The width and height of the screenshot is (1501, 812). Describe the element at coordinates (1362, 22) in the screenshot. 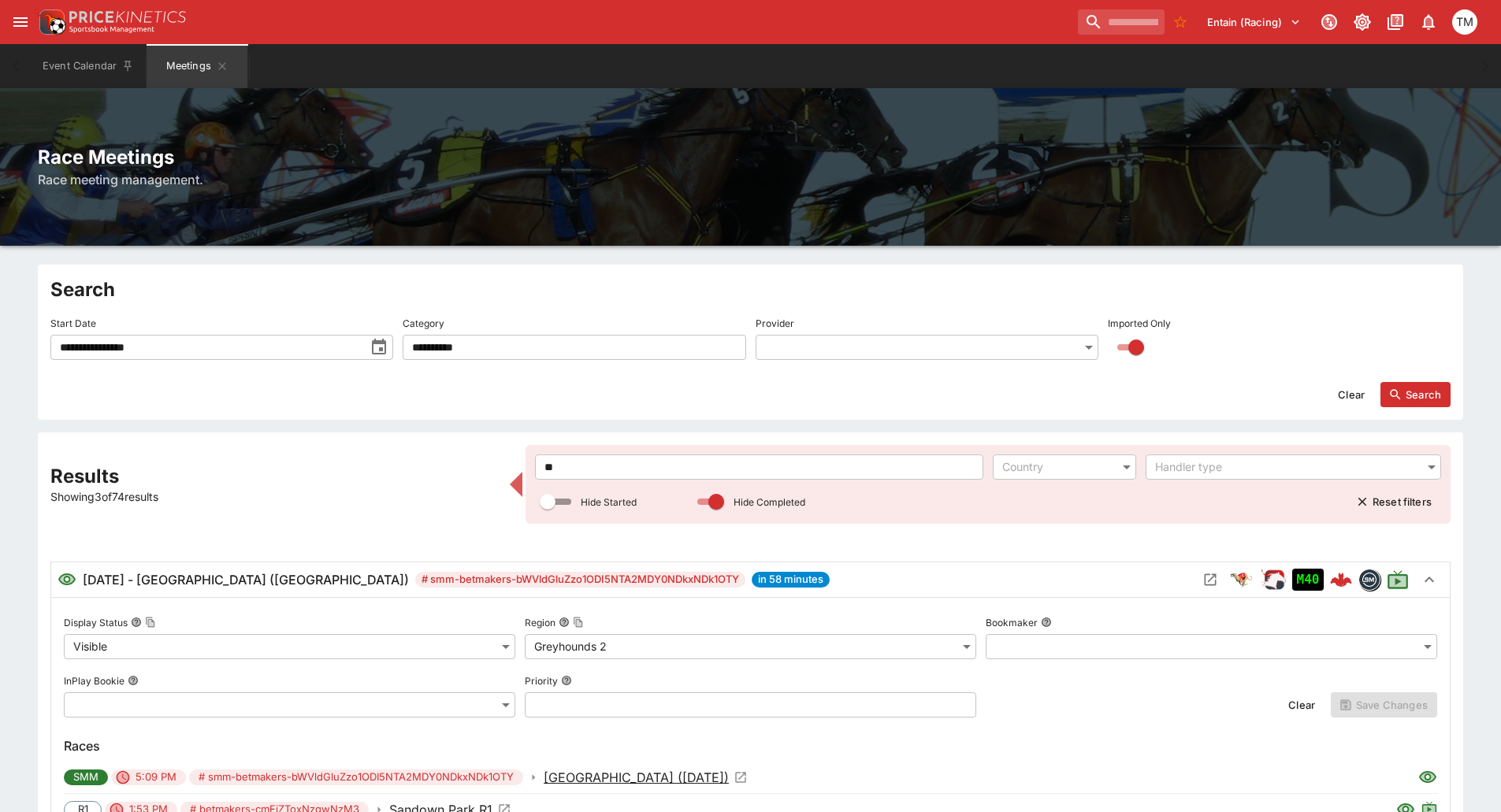

I see `button: Toggle light/dark mode` at that location.